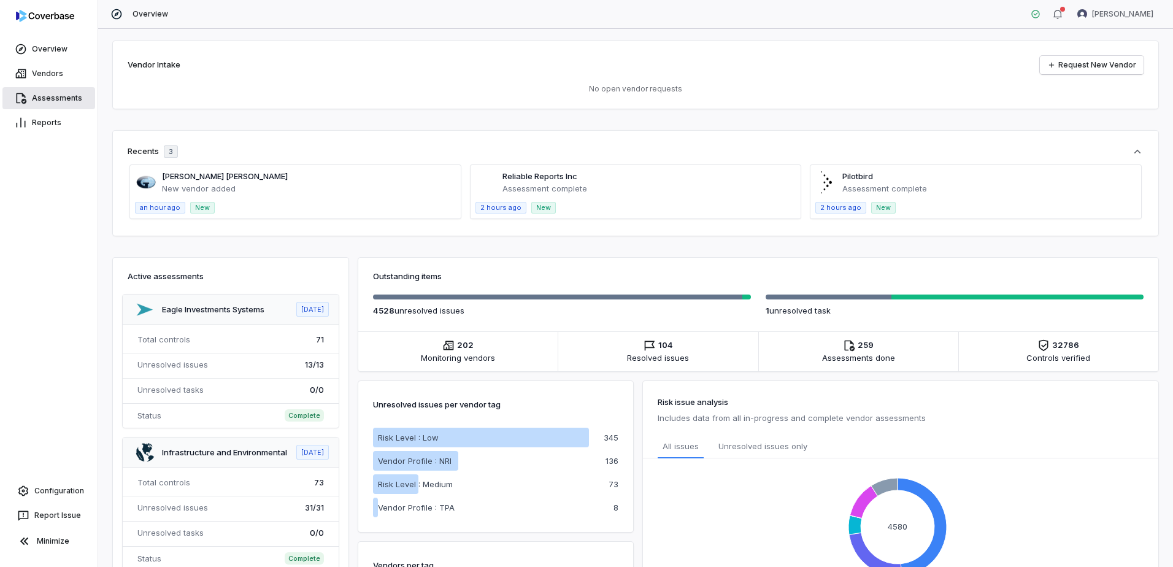  Describe the element at coordinates (48, 98) in the screenshot. I see `a: Assessments` at that location.